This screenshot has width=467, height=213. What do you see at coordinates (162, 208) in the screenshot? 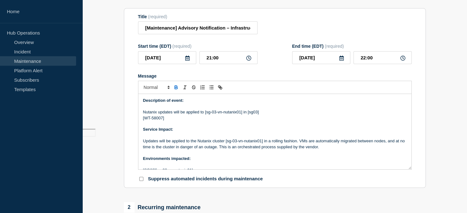
I see `div: Recurring maintenance` at bounding box center [162, 208].